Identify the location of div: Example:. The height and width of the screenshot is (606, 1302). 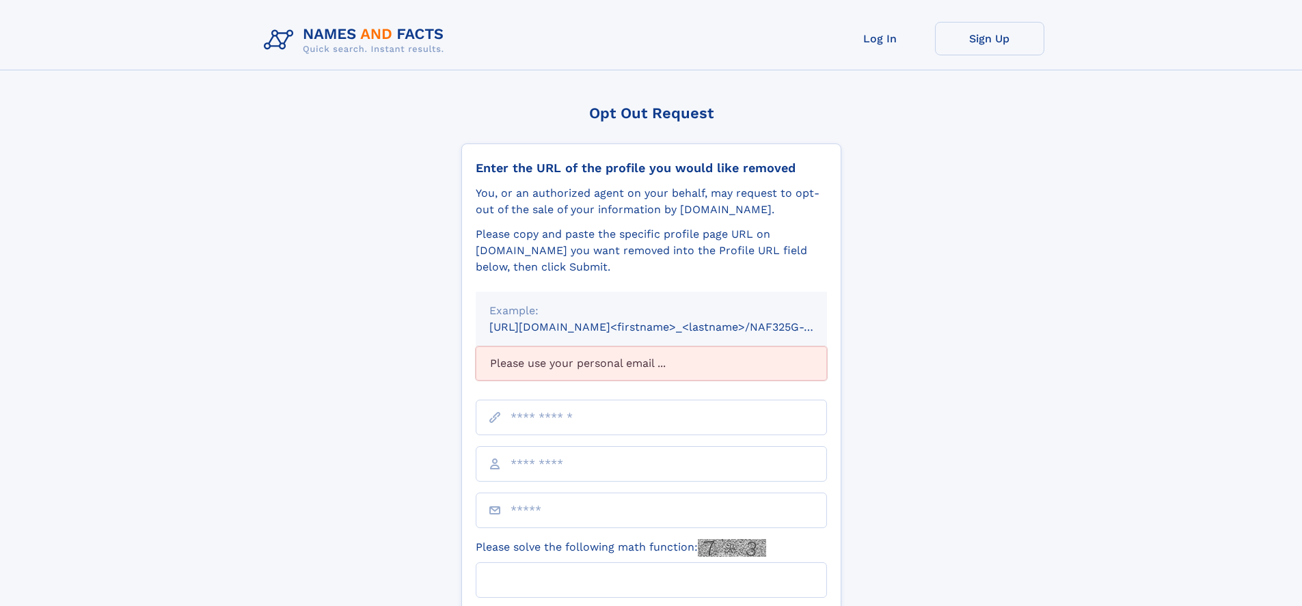
(651, 311).